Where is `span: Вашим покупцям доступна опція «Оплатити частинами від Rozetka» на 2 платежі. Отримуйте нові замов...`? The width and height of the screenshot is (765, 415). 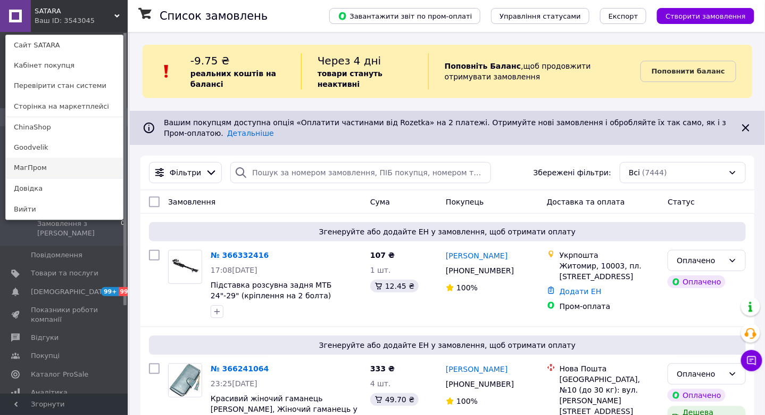
span: Вашим покупцям доступна опція «Оплатити частинами від Rozetka» на 2 платежі. Отримуйте нові замов... is located at coordinates (445, 128).